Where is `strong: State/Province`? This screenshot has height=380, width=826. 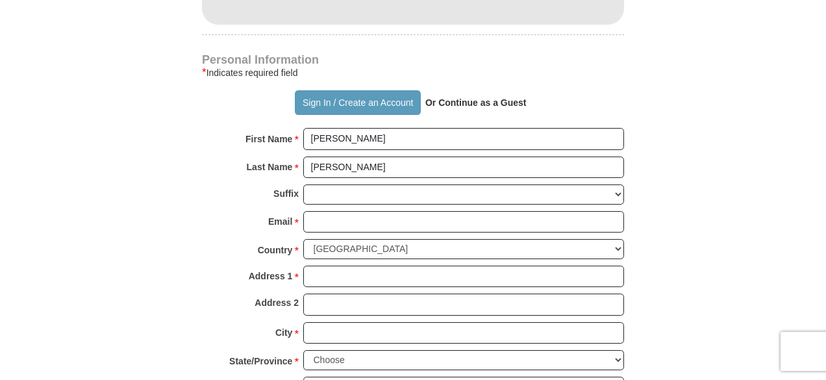 strong: State/Province is located at coordinates (260, 361).